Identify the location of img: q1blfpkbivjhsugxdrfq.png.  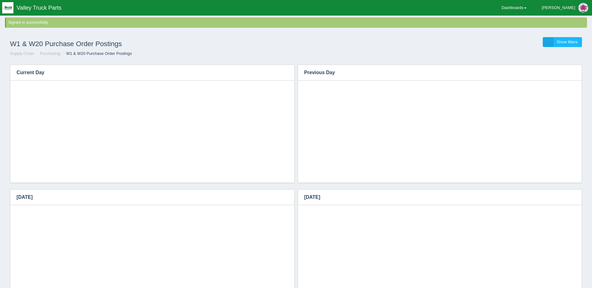
(8, 8).